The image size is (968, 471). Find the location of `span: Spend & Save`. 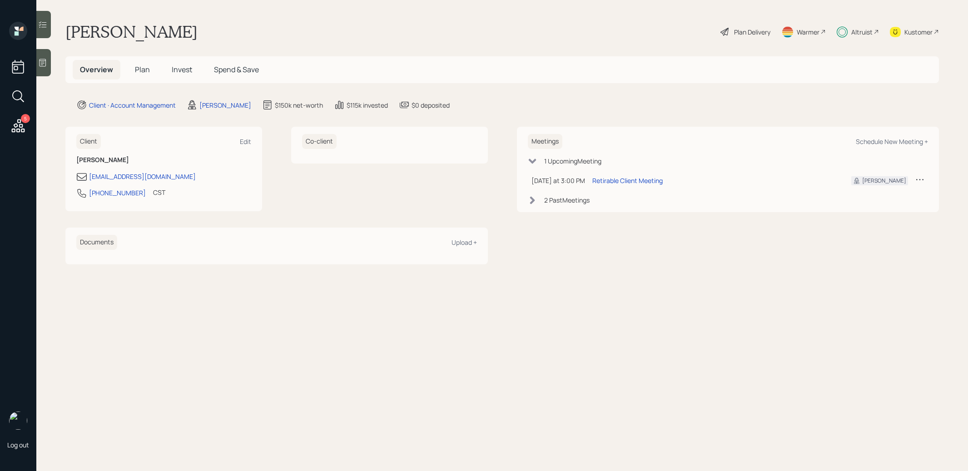

span: Spend & Save is located at coordinates (236, 70).